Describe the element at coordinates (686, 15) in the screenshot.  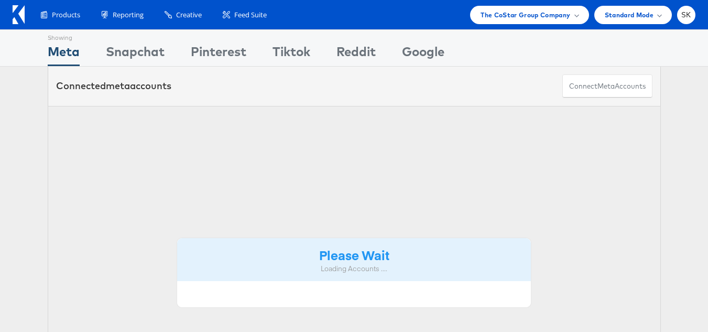
I see `span: SK` at that location.